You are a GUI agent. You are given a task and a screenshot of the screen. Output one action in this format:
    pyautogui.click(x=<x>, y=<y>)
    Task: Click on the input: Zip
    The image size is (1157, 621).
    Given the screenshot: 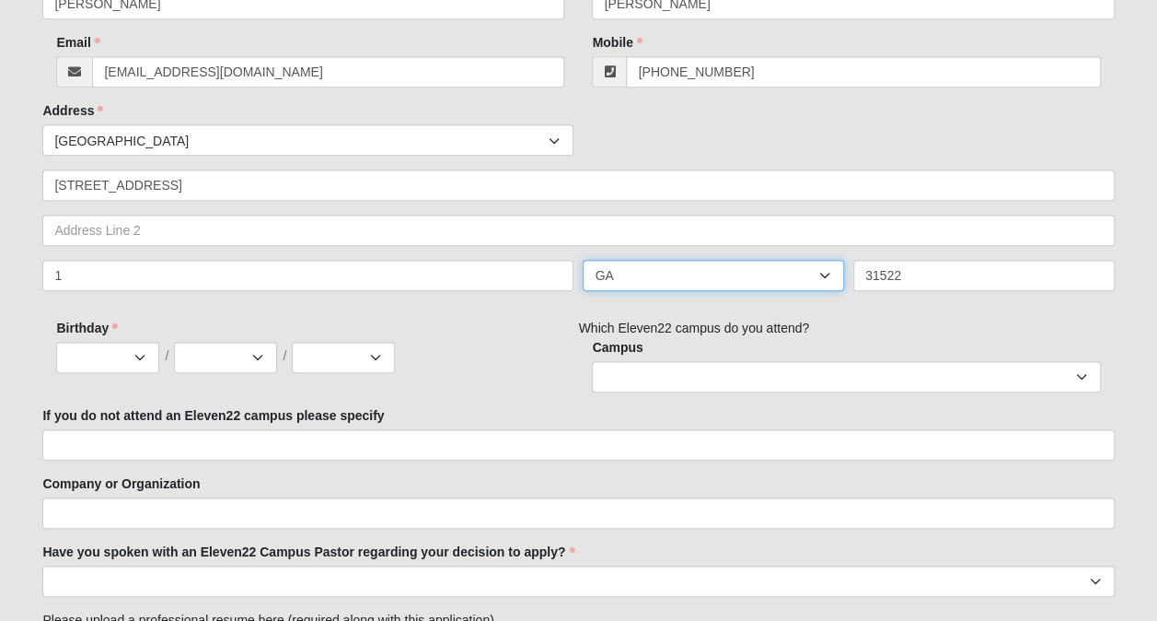 What is the action you would take?
    pyautogui.click(x=984, y=275)
    